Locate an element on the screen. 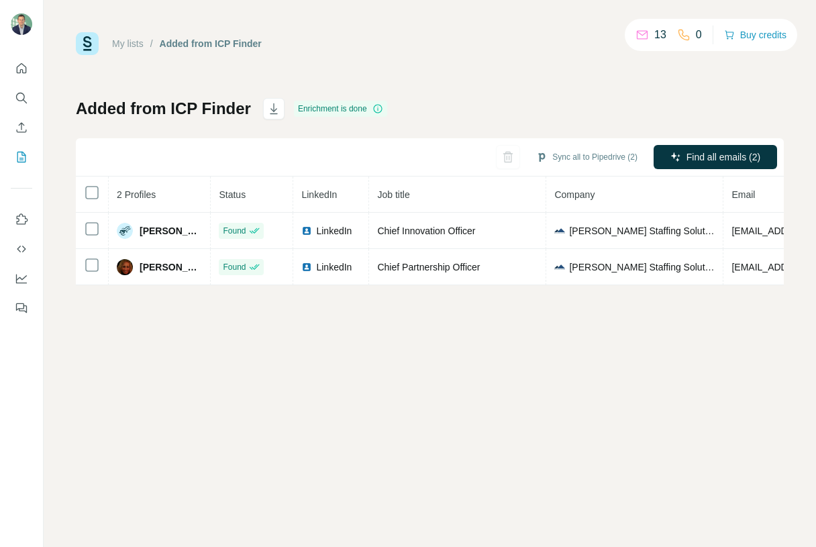  button: Feedback is located at coordinates (21, 308).